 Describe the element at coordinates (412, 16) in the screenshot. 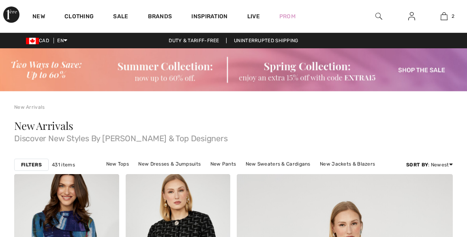

I see `a: Sign In` at that location.